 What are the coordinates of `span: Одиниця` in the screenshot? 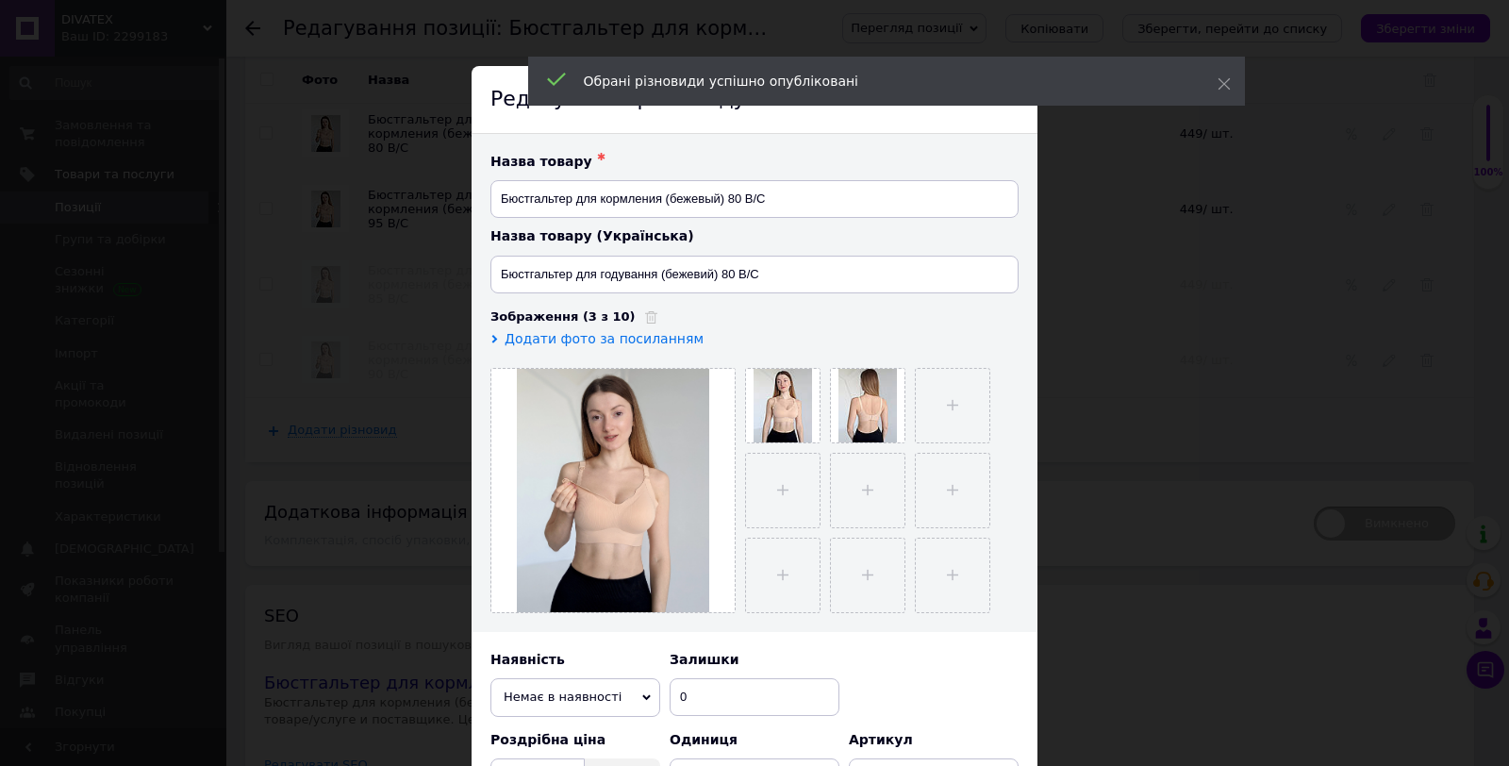 It's located at (703, 739).